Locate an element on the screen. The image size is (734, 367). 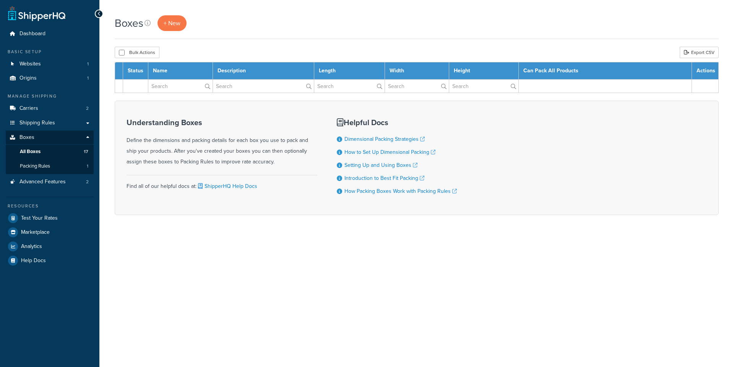
a: How Packing Boxes Work with Packing Rules is located at coordinates (401, 191).